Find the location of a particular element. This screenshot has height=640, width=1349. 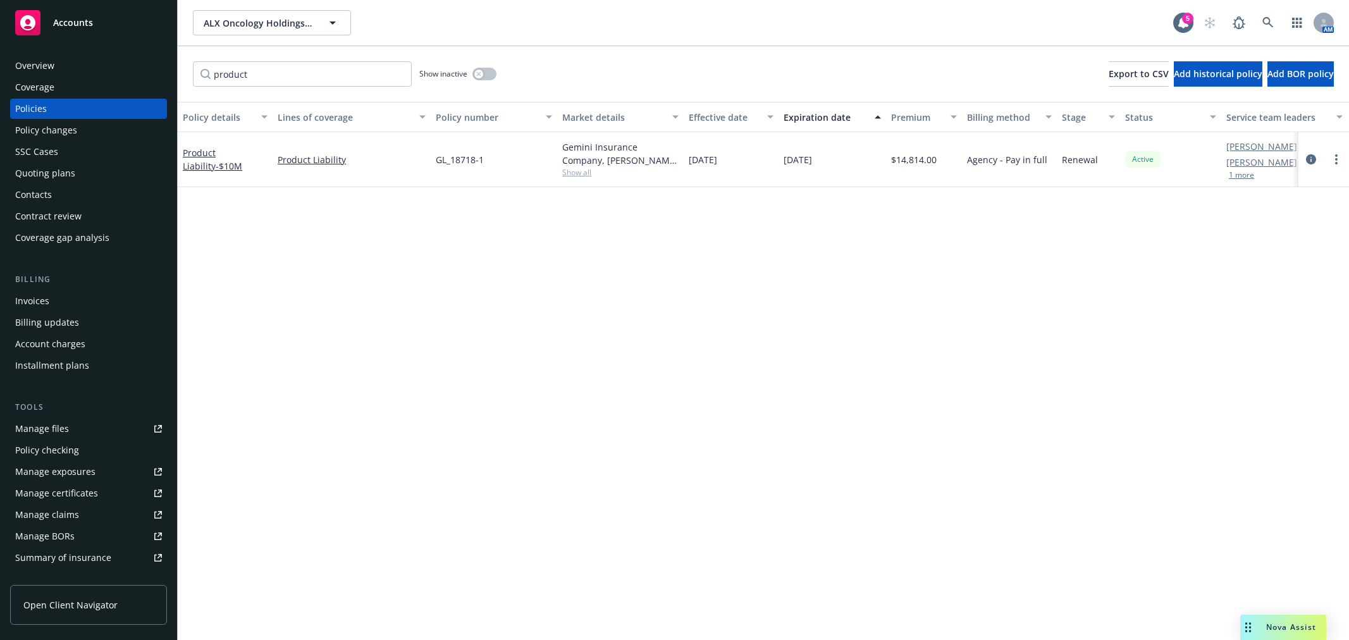

span: Accounts is located at coordinates (73, 23).